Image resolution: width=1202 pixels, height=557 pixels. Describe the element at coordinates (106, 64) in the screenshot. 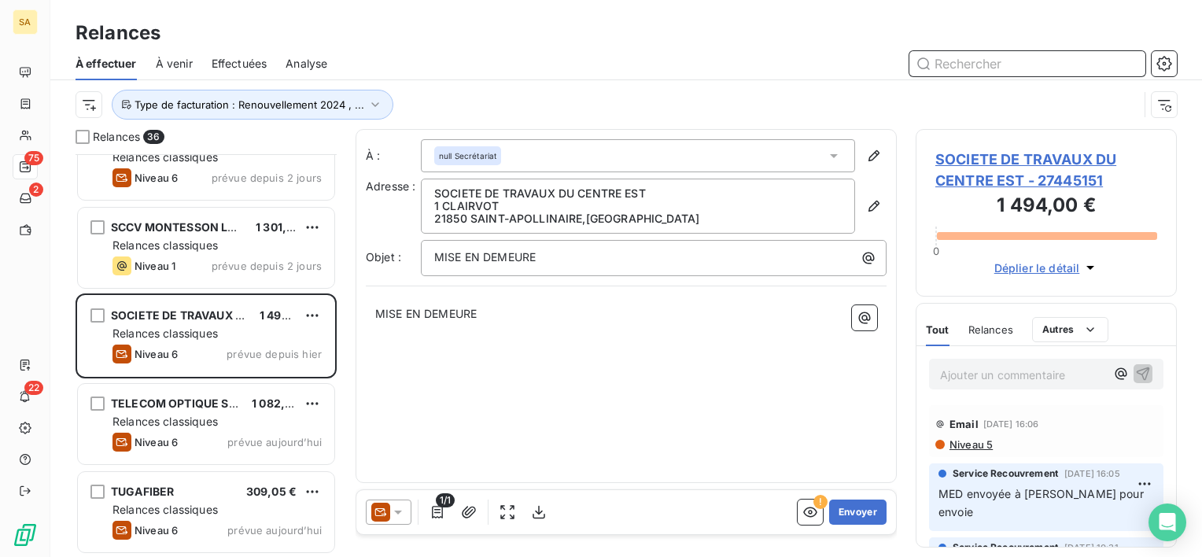

I see `span: À effectuer` at that location.